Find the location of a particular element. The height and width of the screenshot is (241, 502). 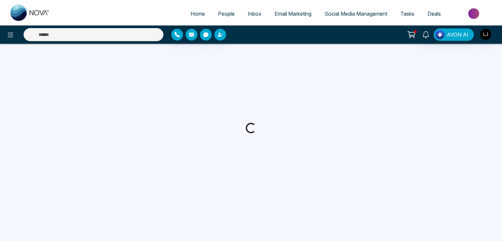

img: Market-place.gif is located at coordinates (475, 13).